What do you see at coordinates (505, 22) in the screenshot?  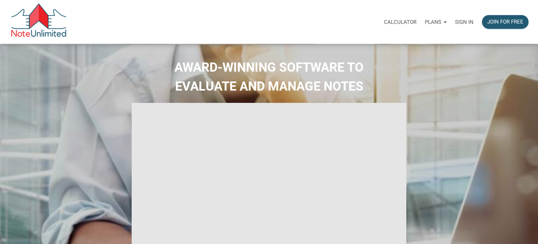 I see `div: Join for free` at bounding box center [505, 22].